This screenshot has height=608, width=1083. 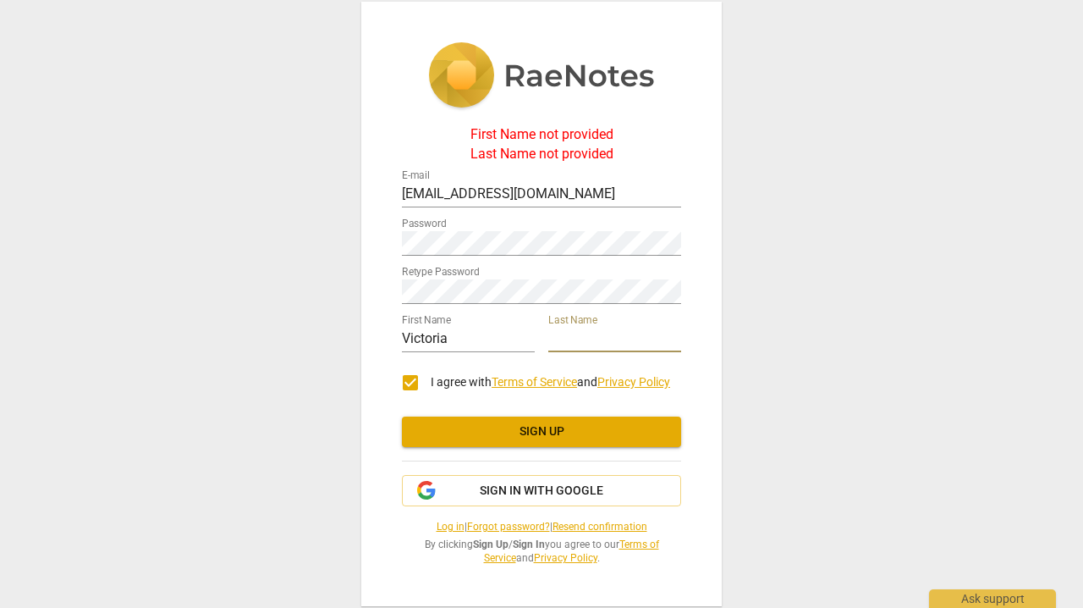 I want to click on span: By clicking / you agree to our and ., so click(x=542, y=551).